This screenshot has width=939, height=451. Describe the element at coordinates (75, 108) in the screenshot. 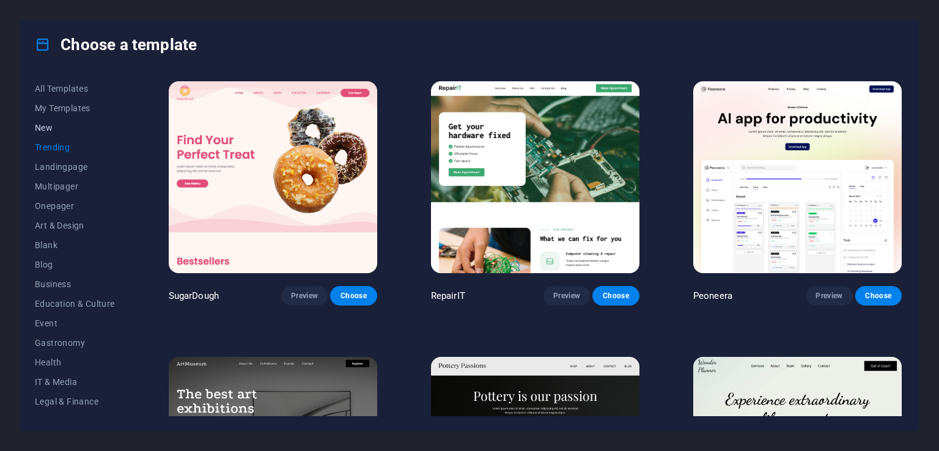

I see `button: My Templates` at that location.